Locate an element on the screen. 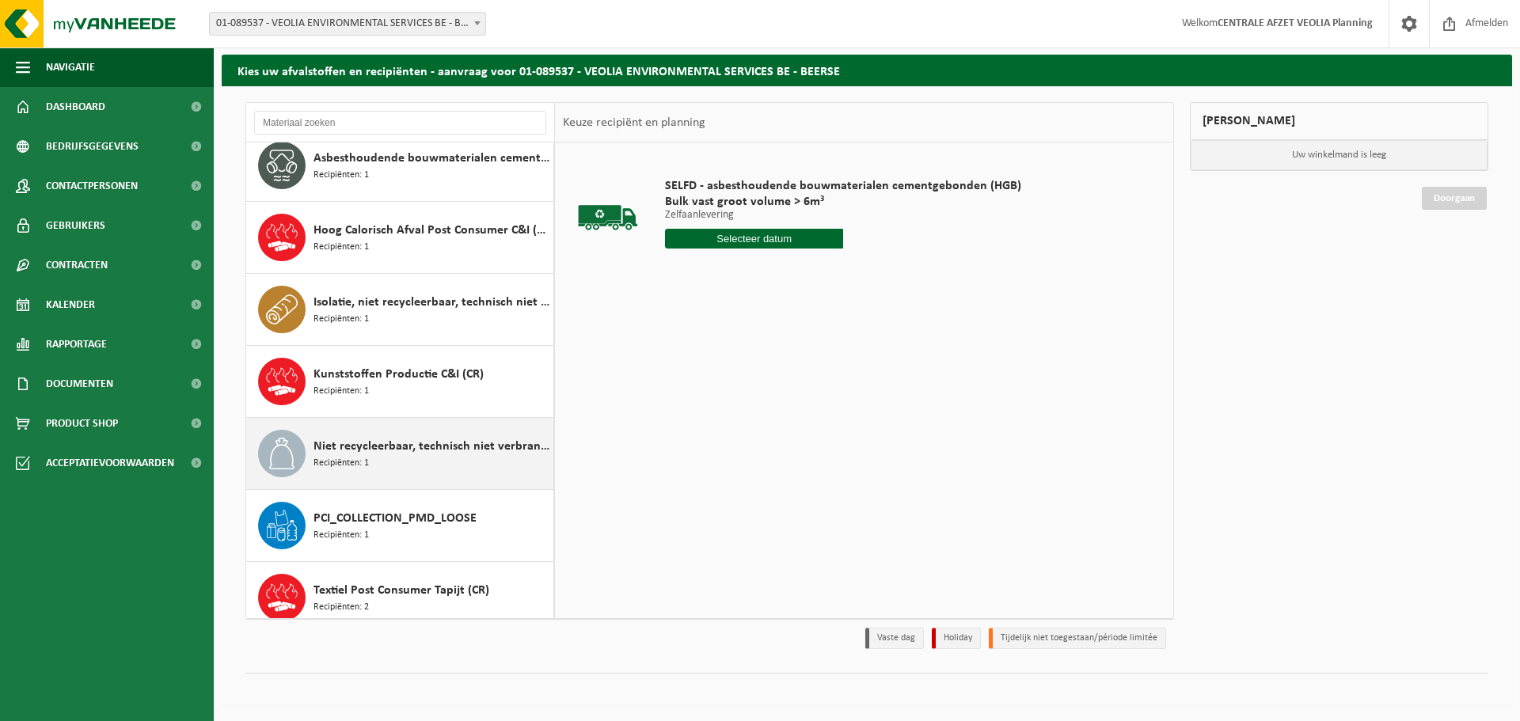 Image resolution: width=1520 pixels, height=721 pixels. span: SELFD - asbesthoudende bouwmaterialen cementgebonden (HGB) is located at coordinates (843, 186).